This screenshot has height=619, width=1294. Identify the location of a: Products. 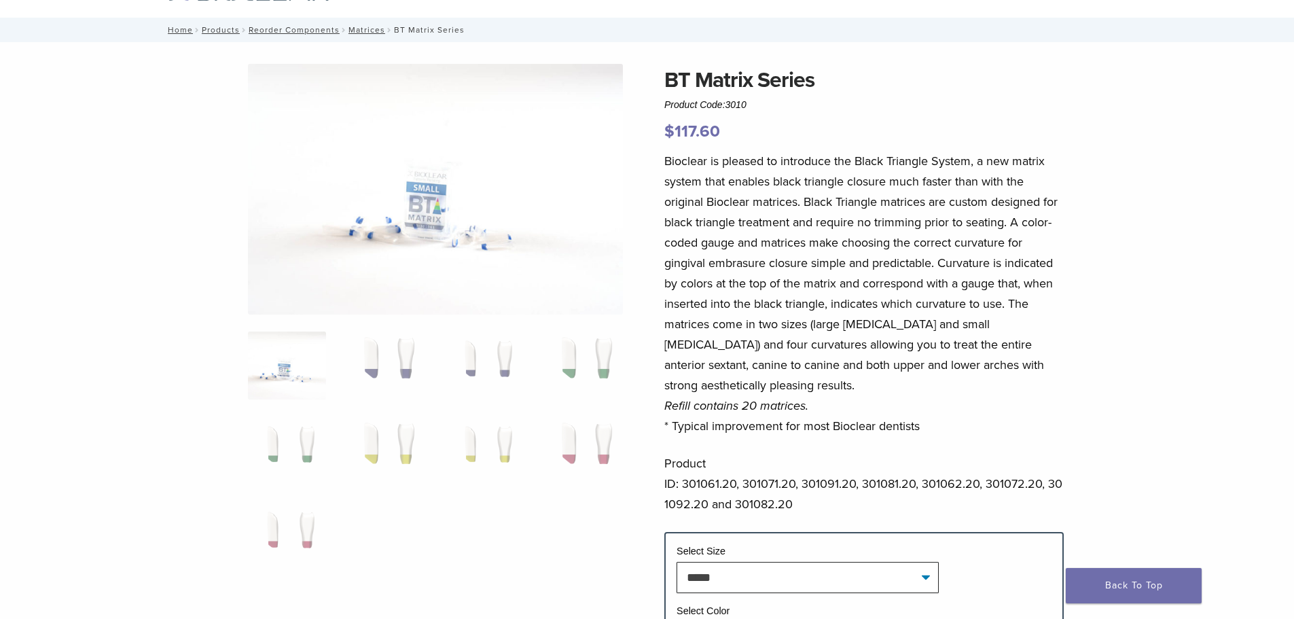
(221, 30).